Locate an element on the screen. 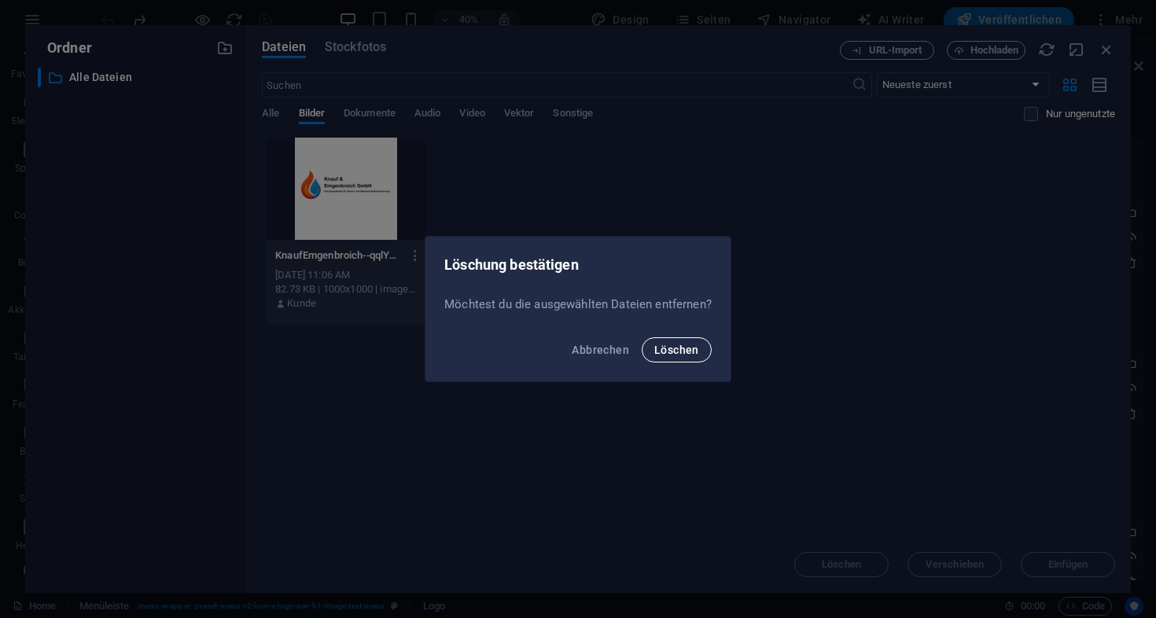 Image resolution: width=1156 pixels, height=618 pixels. button: Löschen is located at coordinates (676, 350).